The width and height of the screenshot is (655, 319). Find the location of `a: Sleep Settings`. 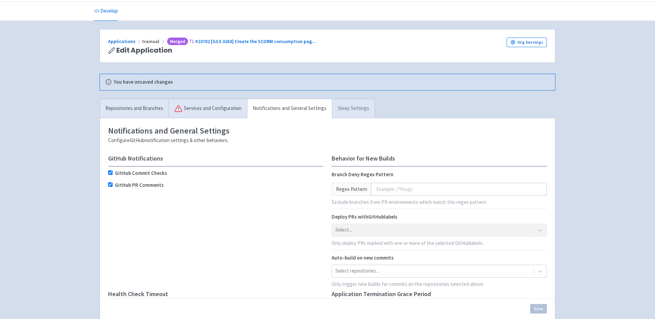

a: Sleep Settings is located at coordinates (353, 109).